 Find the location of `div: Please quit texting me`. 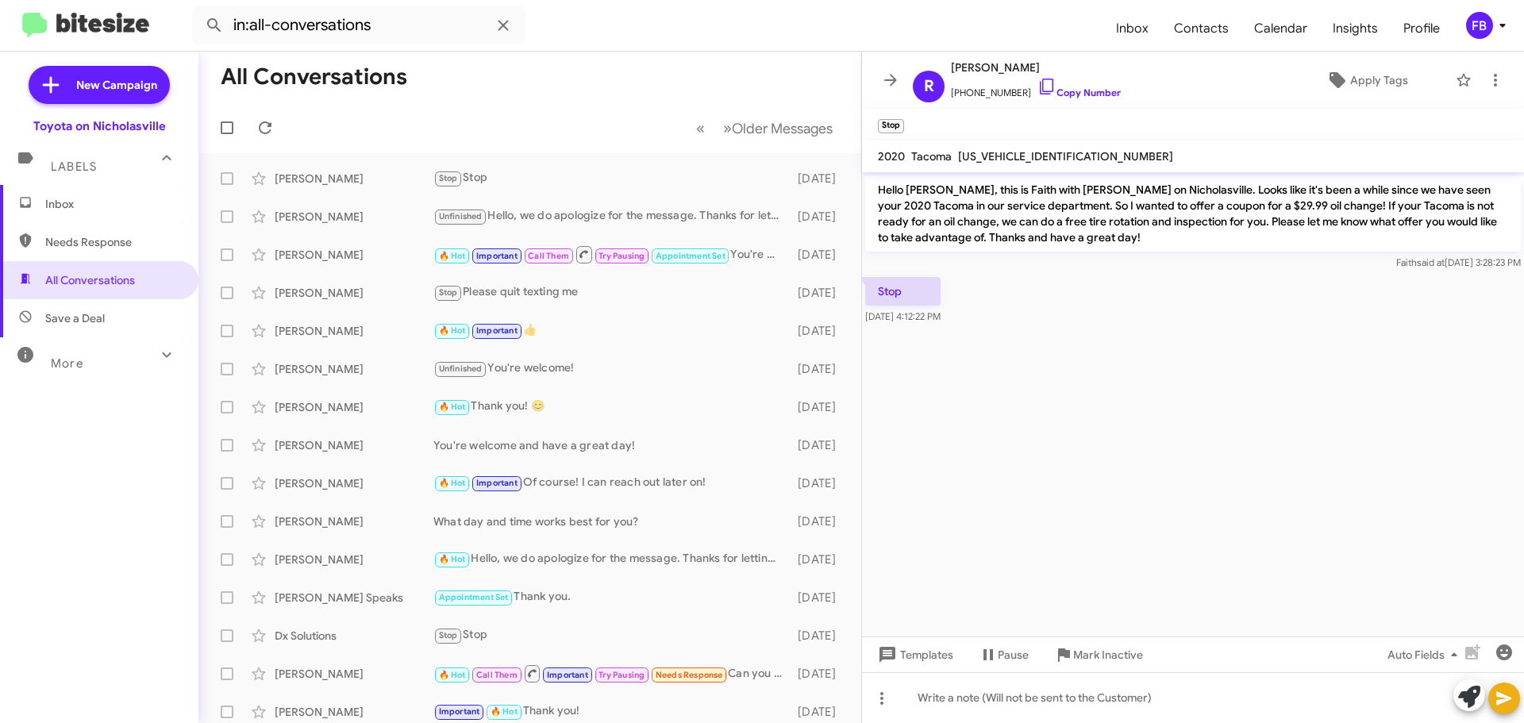

div: Please quit texting me is located at coordinates (611, 292).